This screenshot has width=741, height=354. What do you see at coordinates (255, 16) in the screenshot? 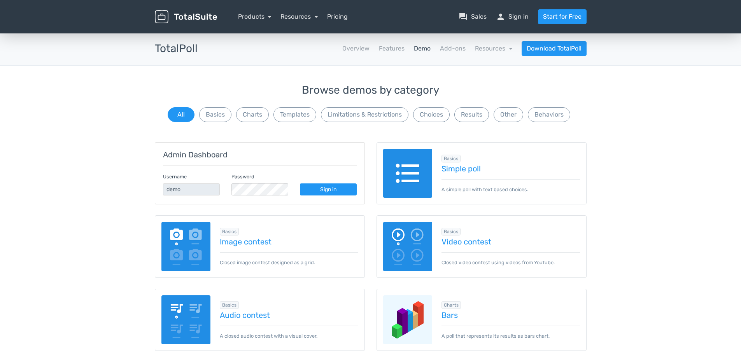
I see `a: Products` at bounding box center [255, 16].